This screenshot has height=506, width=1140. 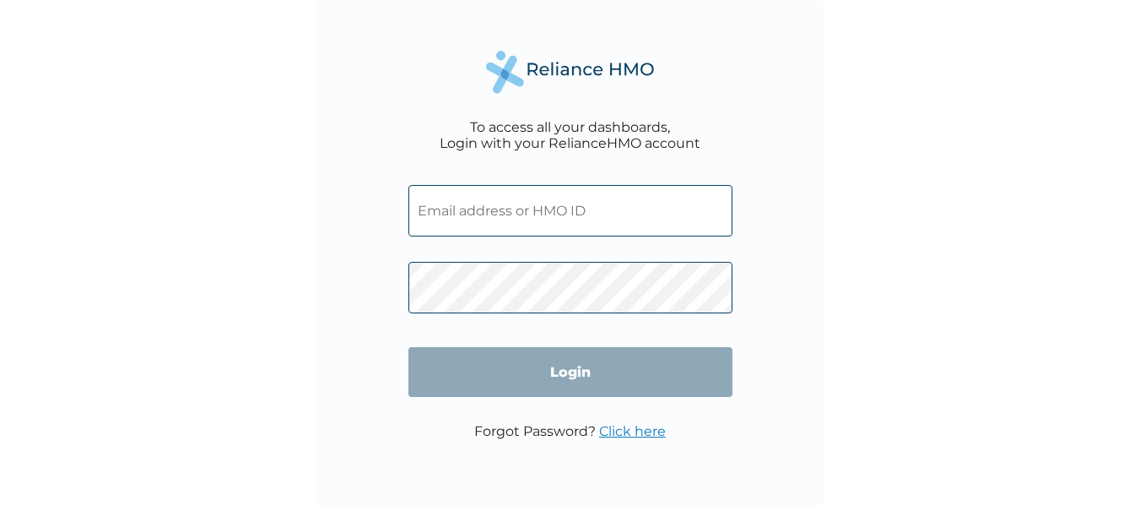 What do you see at coordinates (632, 430) in the screenshot?
I see `a: Click here` at bounding box center [632, 430].